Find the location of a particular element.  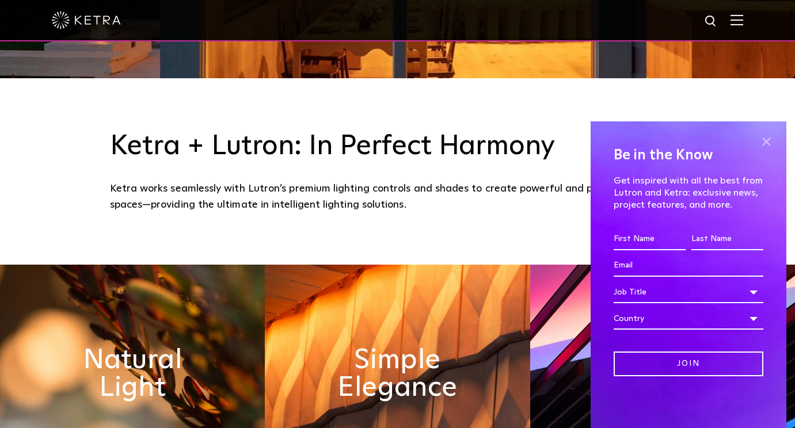

h2: Natural Light is located at coordinates (132, 374).